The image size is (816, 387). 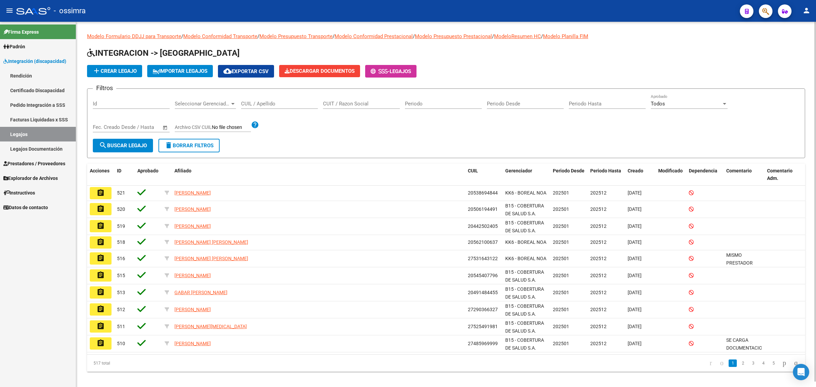 I want to click on span: Comentario, so click(x=739, y=171).